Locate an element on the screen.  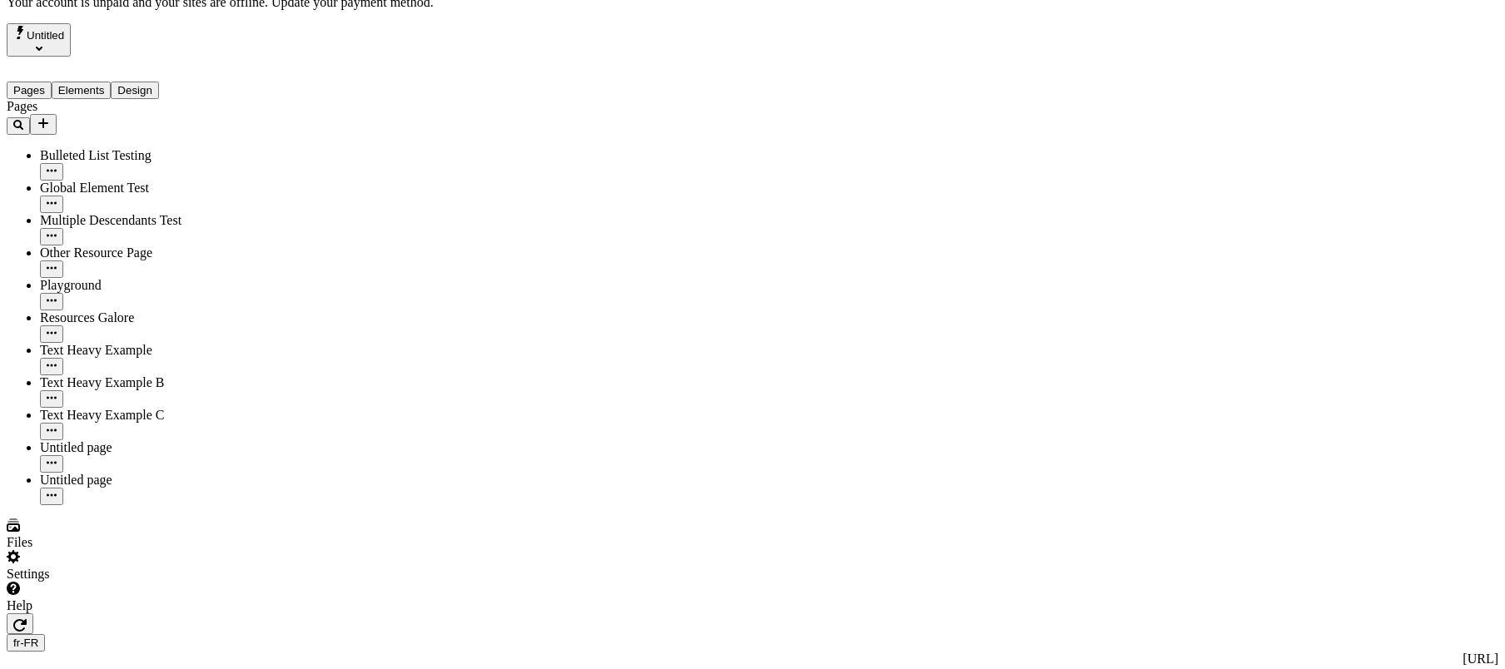
div: Text Heavy Example B is located at coordinates (123, 383).